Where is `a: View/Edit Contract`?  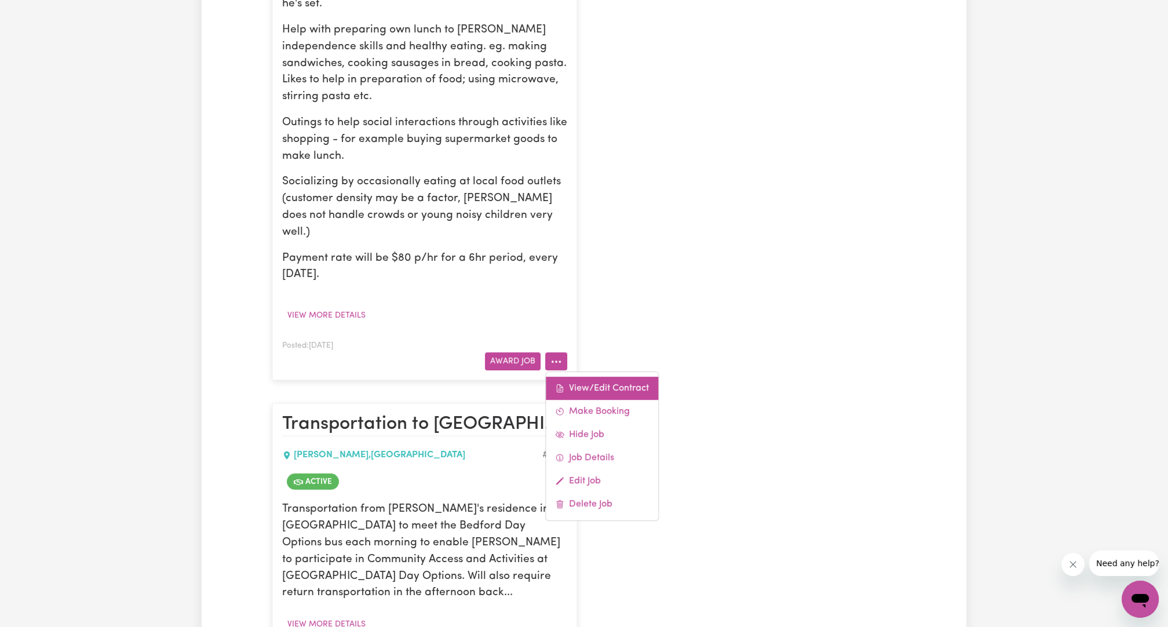
a: View/Edit Contract is located at coordinates (602, 388).